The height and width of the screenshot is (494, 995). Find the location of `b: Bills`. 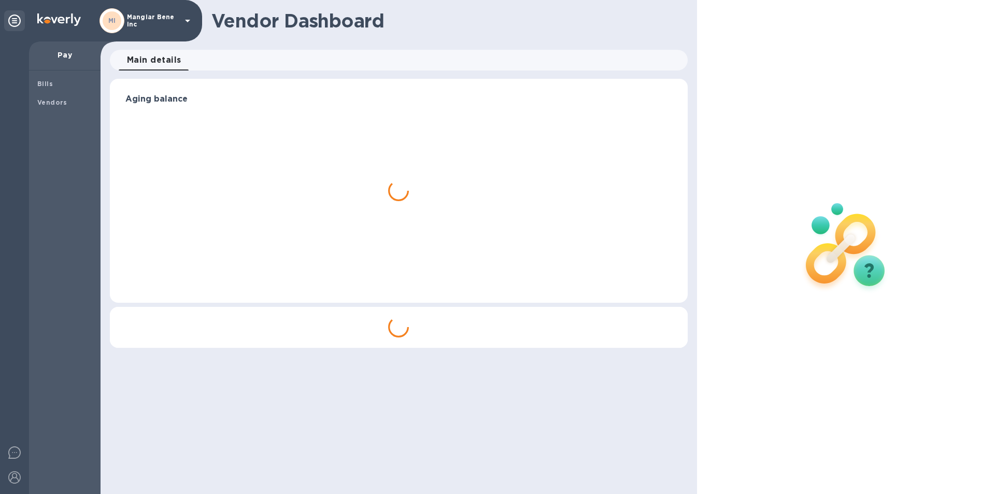

b: Bills is located at coordinates (45, 83).